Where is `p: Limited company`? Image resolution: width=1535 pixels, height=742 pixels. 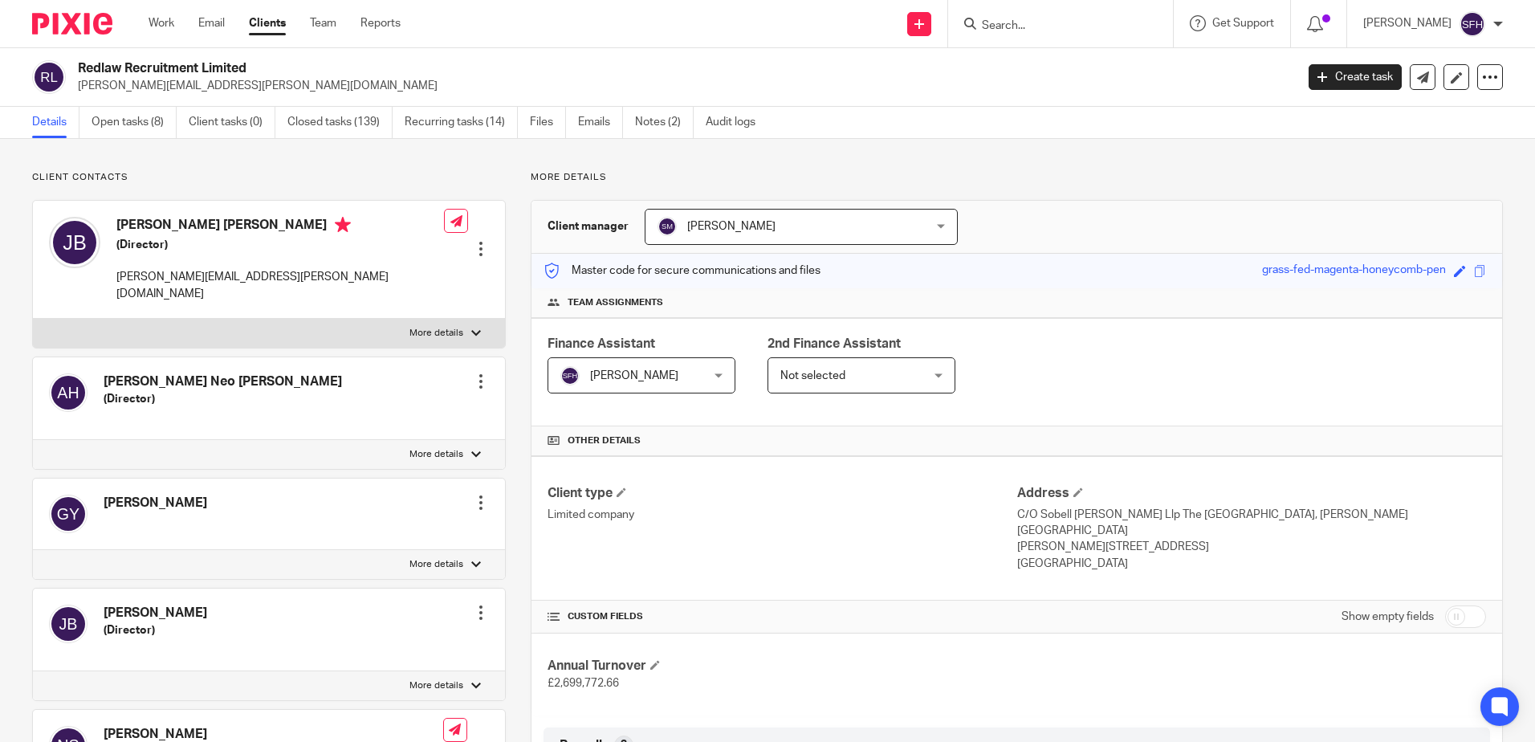
p: Limited company is located at coordinates (782, 515).